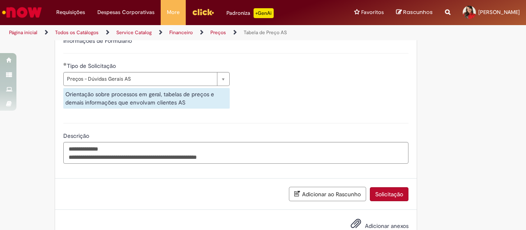 This screenshot has width=526, height=230. I want to click on span: Obrigatório Preenchido, so click(65, 64).